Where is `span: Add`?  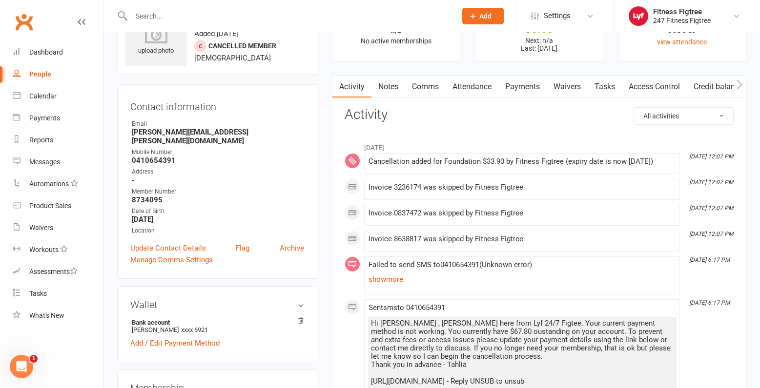 span: Add is located at coordinates (485, 16).